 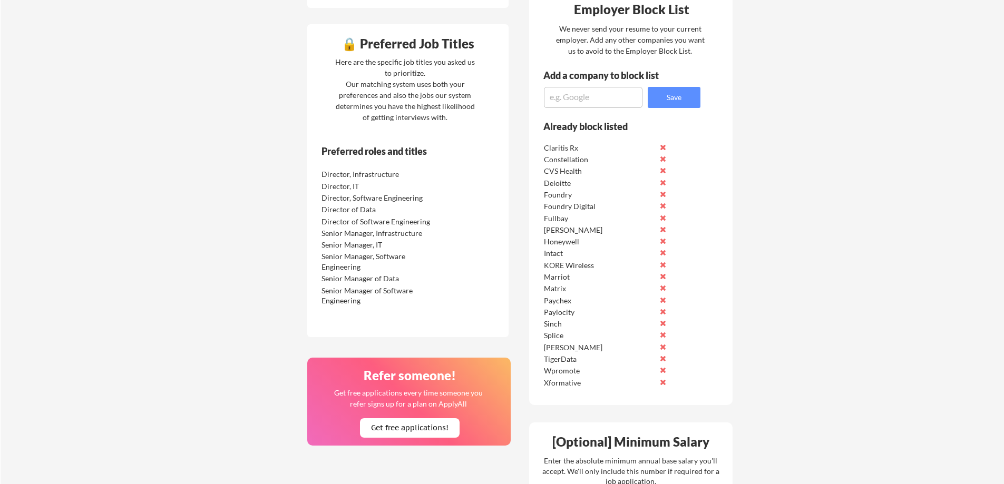 What do you see at coordinates (615, 127) in the screenshot?
I see `div: Already block listed` at bounding box center [615, 127].